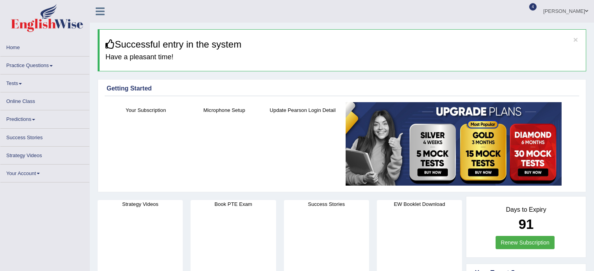  What do you see at coordinates (233, 204) in the screenshot?
I see `h4: Book PTE Exam` at bounding box center [233, 204].